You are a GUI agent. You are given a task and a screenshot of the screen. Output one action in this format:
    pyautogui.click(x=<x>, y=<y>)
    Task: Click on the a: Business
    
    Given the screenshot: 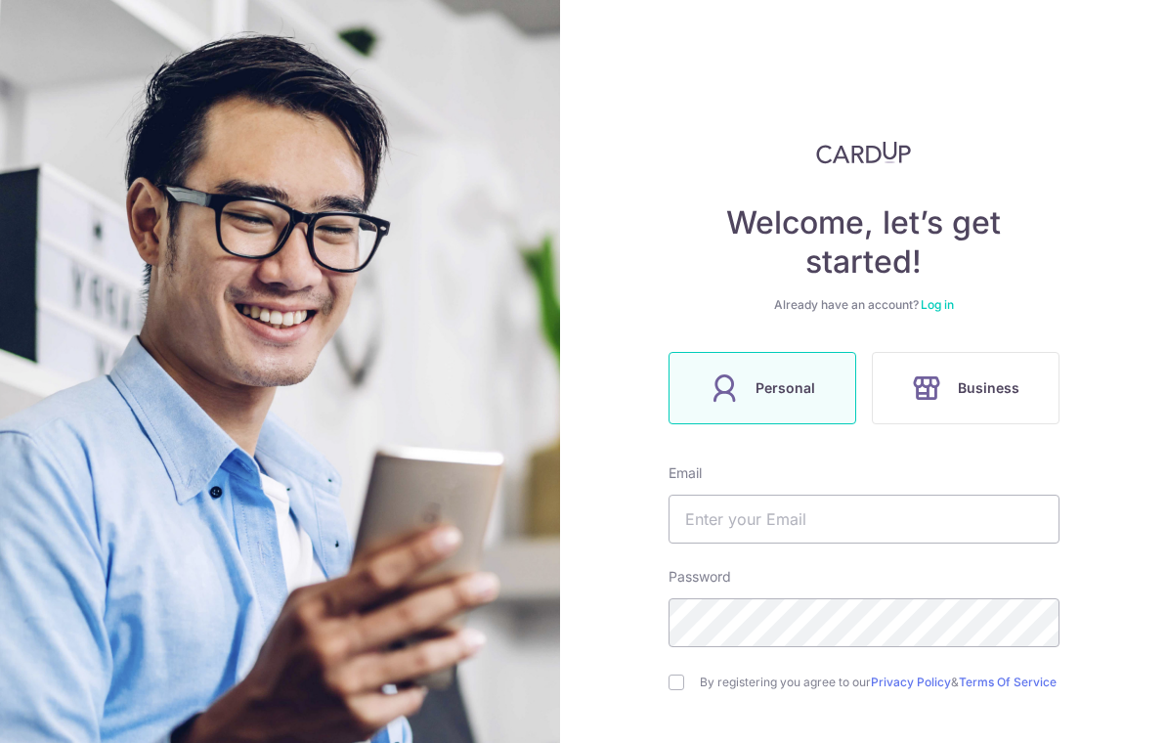 What is the action you would take?
    pyautogui.click(x=966, y=388)
    